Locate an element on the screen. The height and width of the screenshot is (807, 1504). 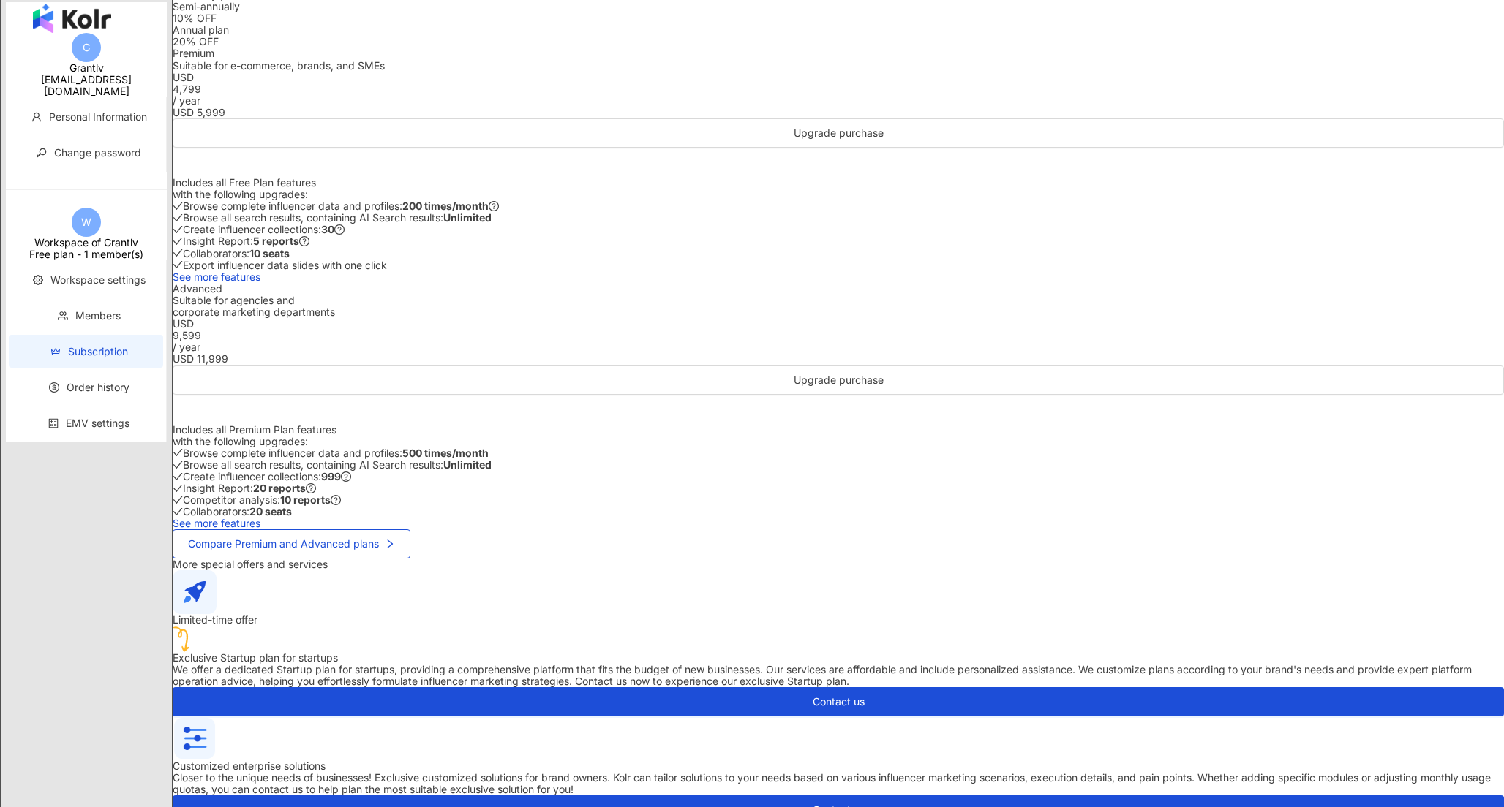
div: Advanced is located at coordinates (838, 289).